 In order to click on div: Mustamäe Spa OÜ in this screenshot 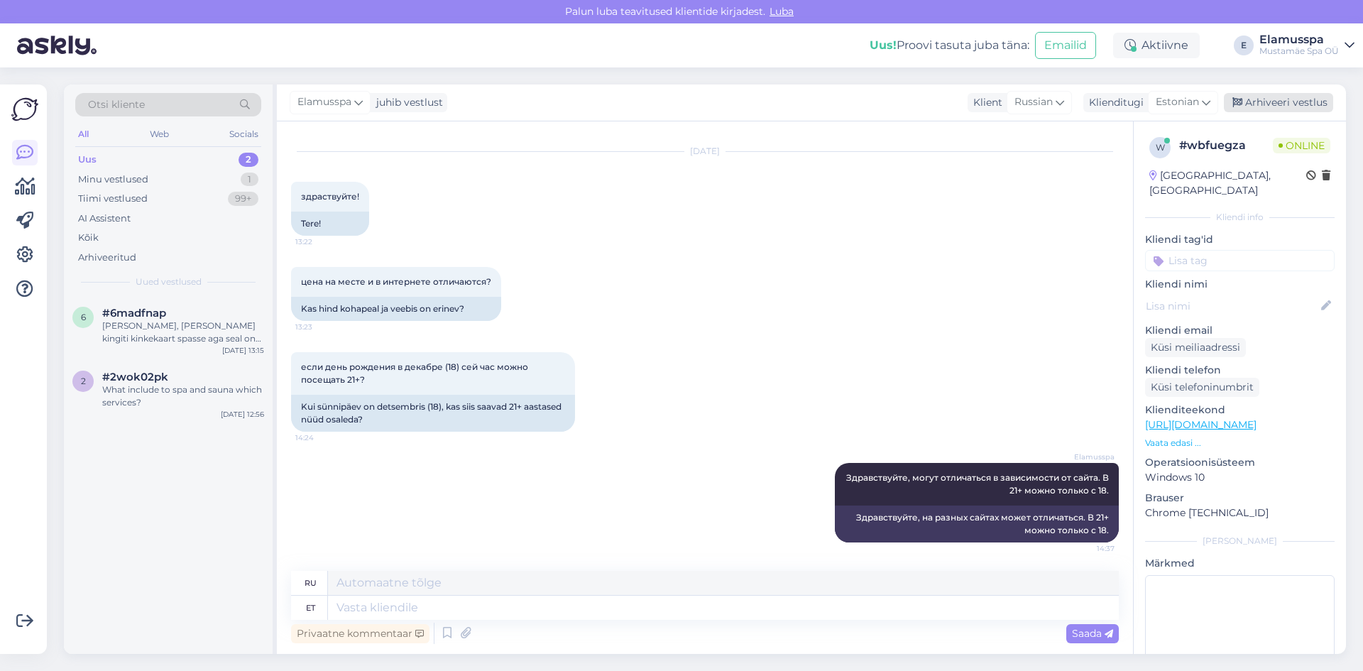, I will do `click(1299, 51)`.